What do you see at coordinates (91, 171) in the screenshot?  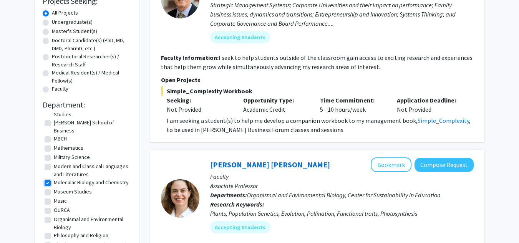 I see `label: Modern and Classical Languages and Literatures` at bounding box center [91, 171].